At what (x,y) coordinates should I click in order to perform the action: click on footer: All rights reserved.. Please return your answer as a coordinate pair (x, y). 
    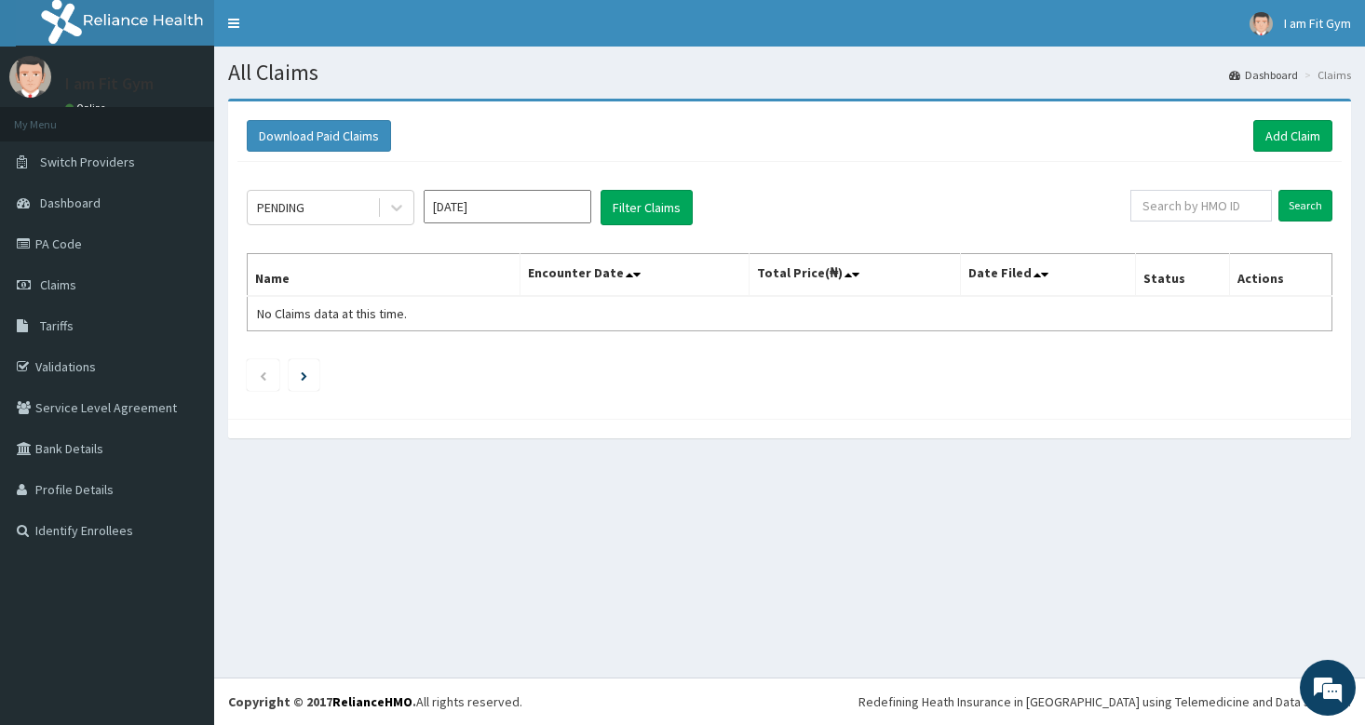
    Looking at the image, I should click on (790, 701).